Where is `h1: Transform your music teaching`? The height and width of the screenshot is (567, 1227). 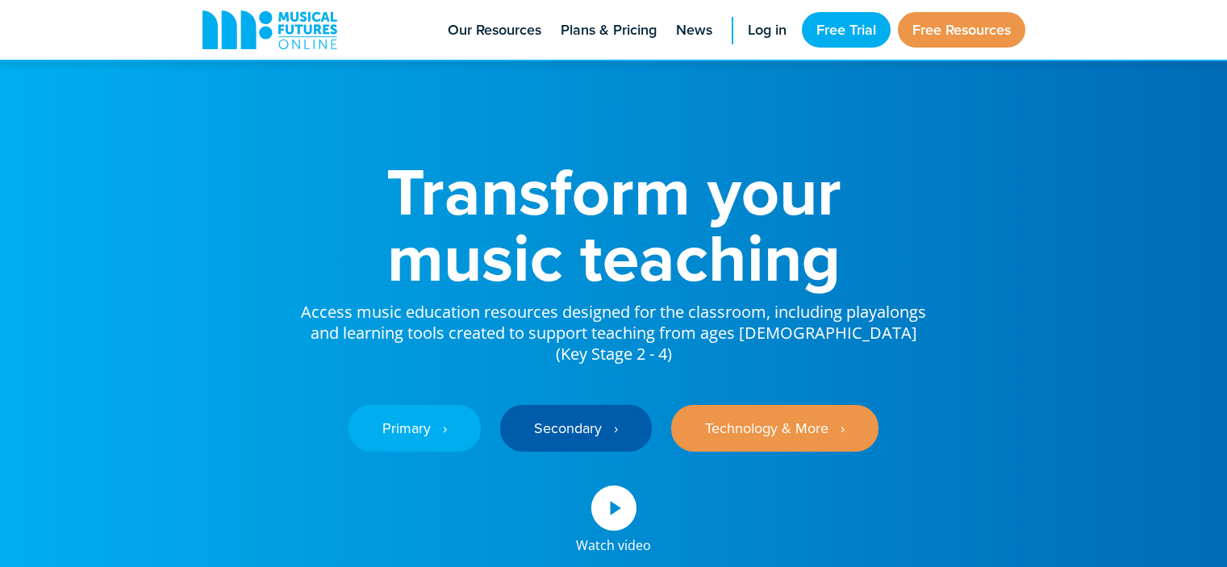 h1: Transform your music teaching is located at coordinates (614, 224).